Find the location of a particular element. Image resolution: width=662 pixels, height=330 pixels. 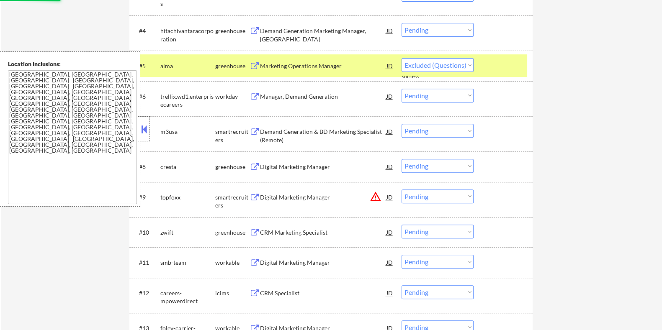

div: #12 is located at coordinates (146, 293).